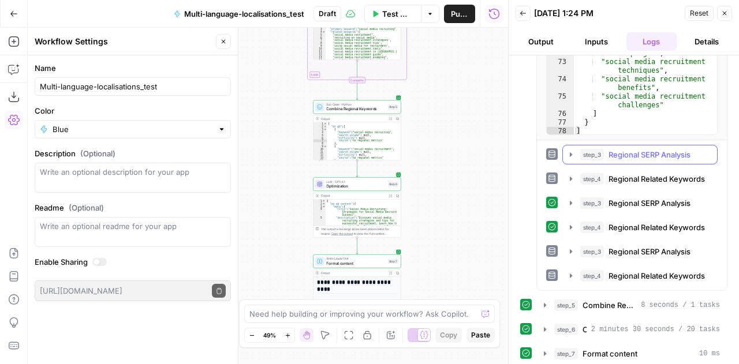 This screenshot has height=364, width=739. Describe the element at coordinates (319, 57) in the screenshot. I see `div: 13` at that location.